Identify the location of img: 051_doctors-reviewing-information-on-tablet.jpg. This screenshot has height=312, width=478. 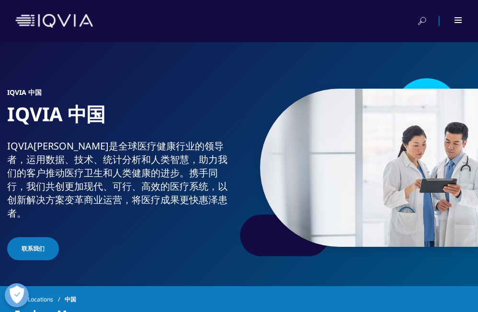
(369, 168).